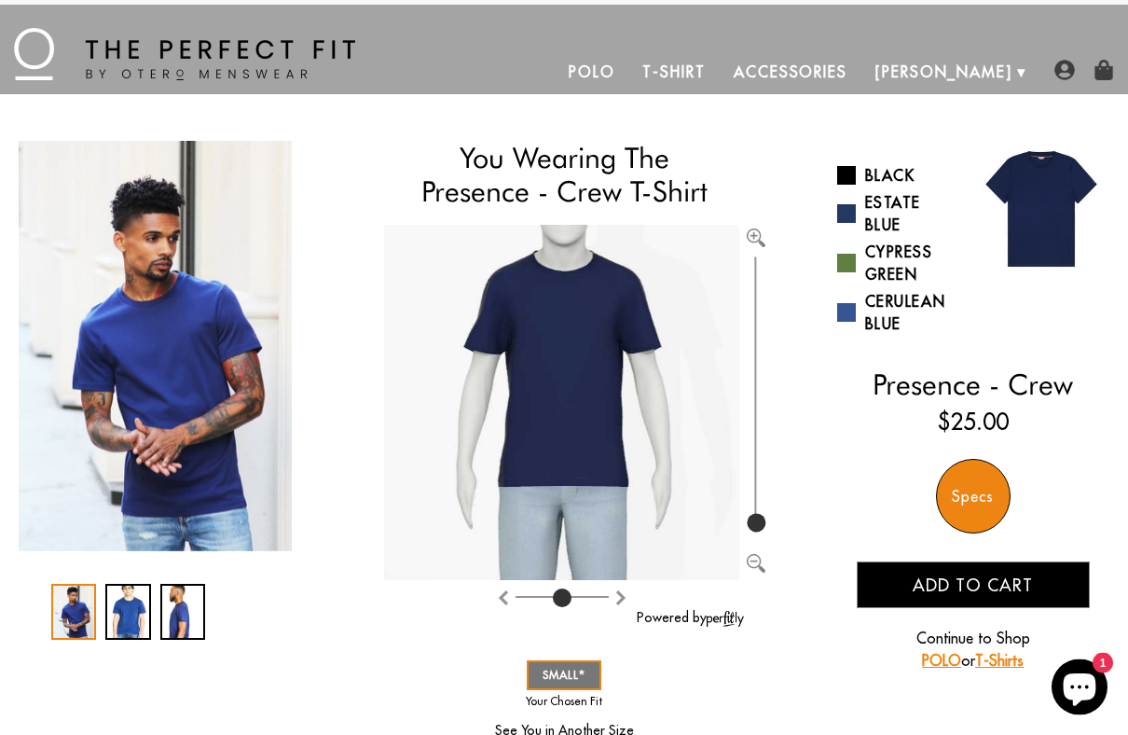 Image resolution: width=1128 pixels, height=735 pixels. What do you see at coordinates (155, 347) in the screenshot?
I see `img: IMG_2428_copy_1024x1024_2x_54a29d56-2a4d-4dd6-a028-5652b32cc0ff_340x.jpg` at bounding box center [155, 347].